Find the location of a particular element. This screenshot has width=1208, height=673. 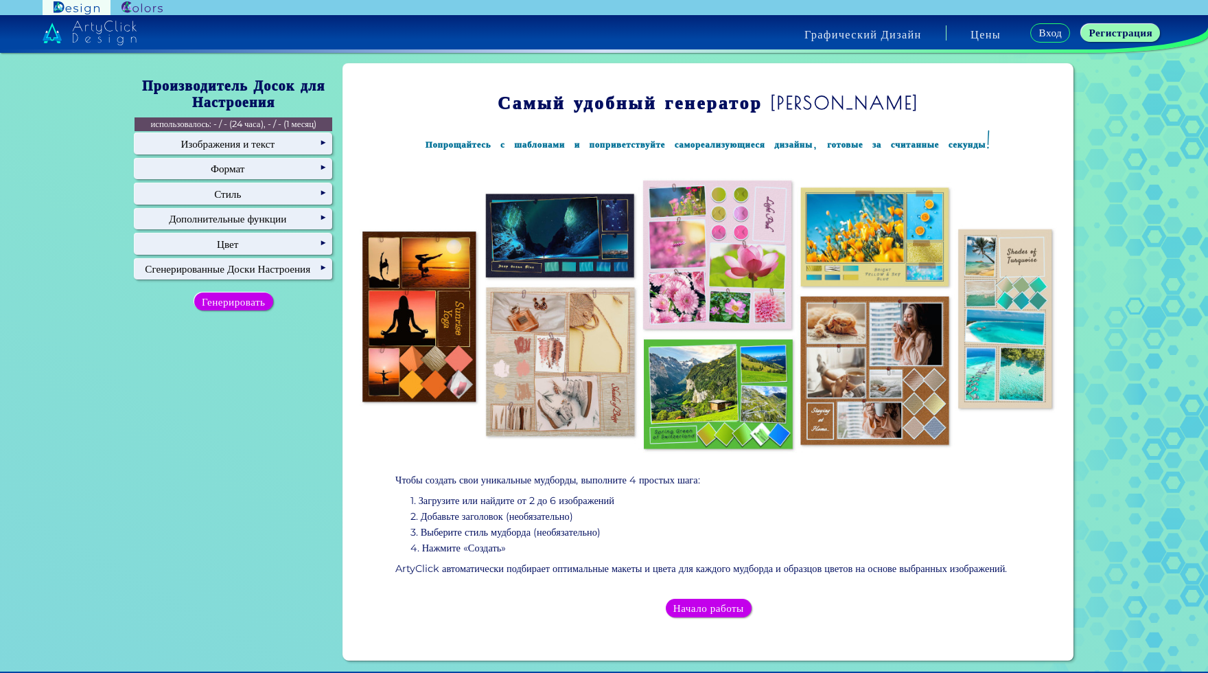

img: overview.jpg is located at coordinates (708, 315).